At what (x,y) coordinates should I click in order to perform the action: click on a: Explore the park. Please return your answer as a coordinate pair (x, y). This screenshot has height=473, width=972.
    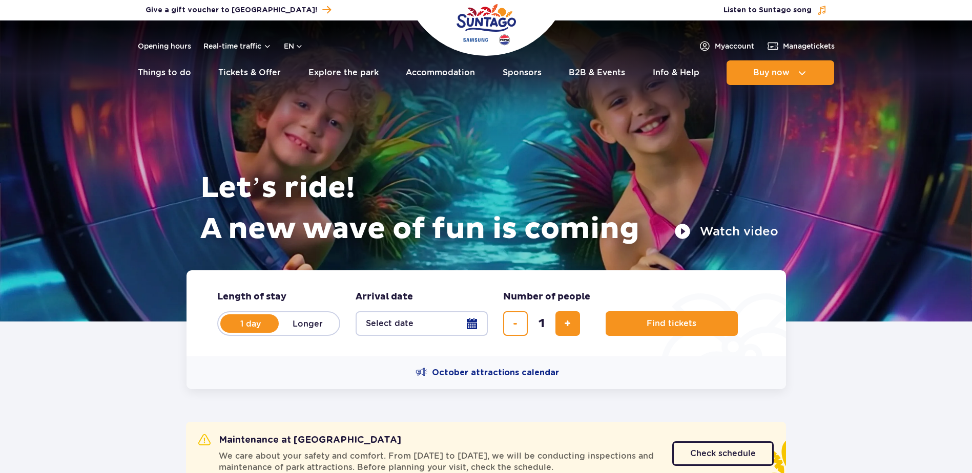
    Looking at the image, I should click on (343, 73).